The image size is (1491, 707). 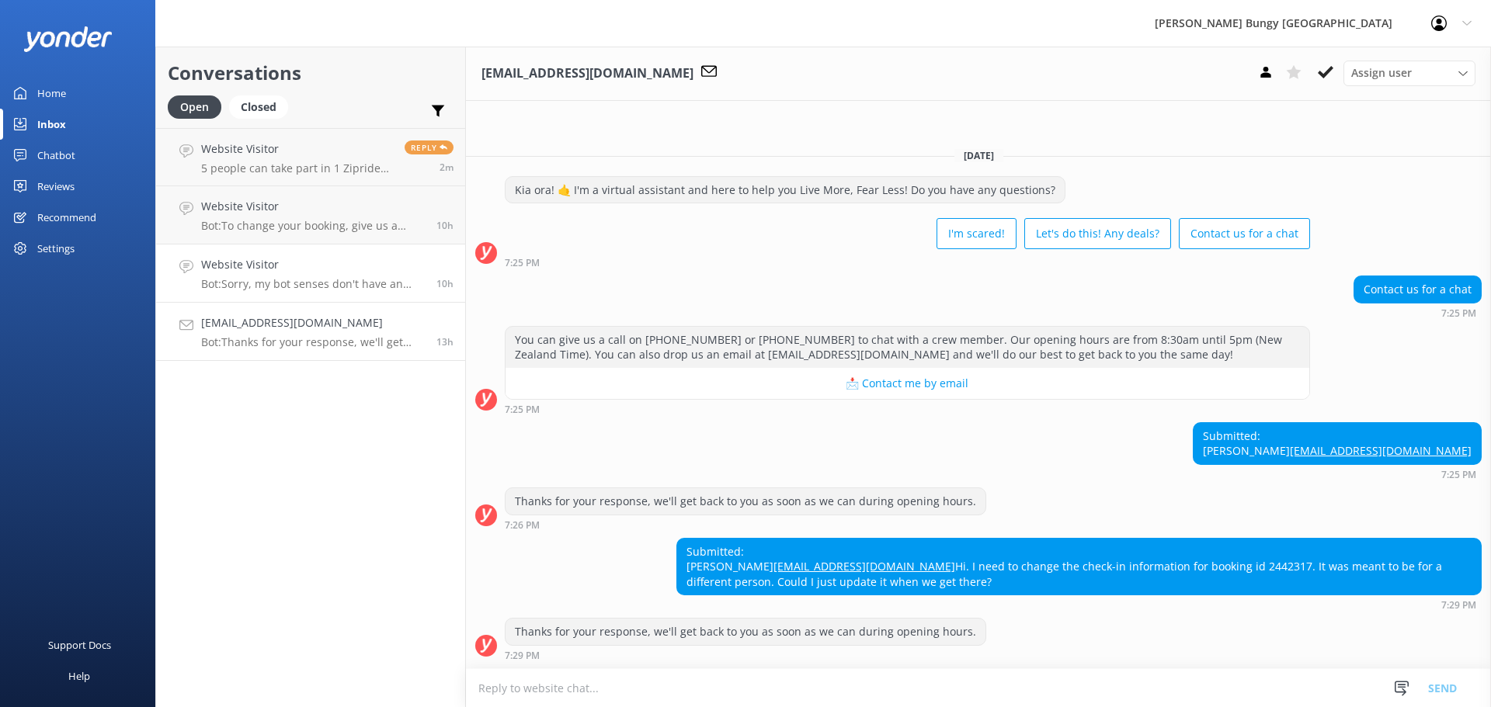 What do you see at coordinates (429, 148) in the screenshot?
I see `span: Reply` at bounding box center [429, 148].